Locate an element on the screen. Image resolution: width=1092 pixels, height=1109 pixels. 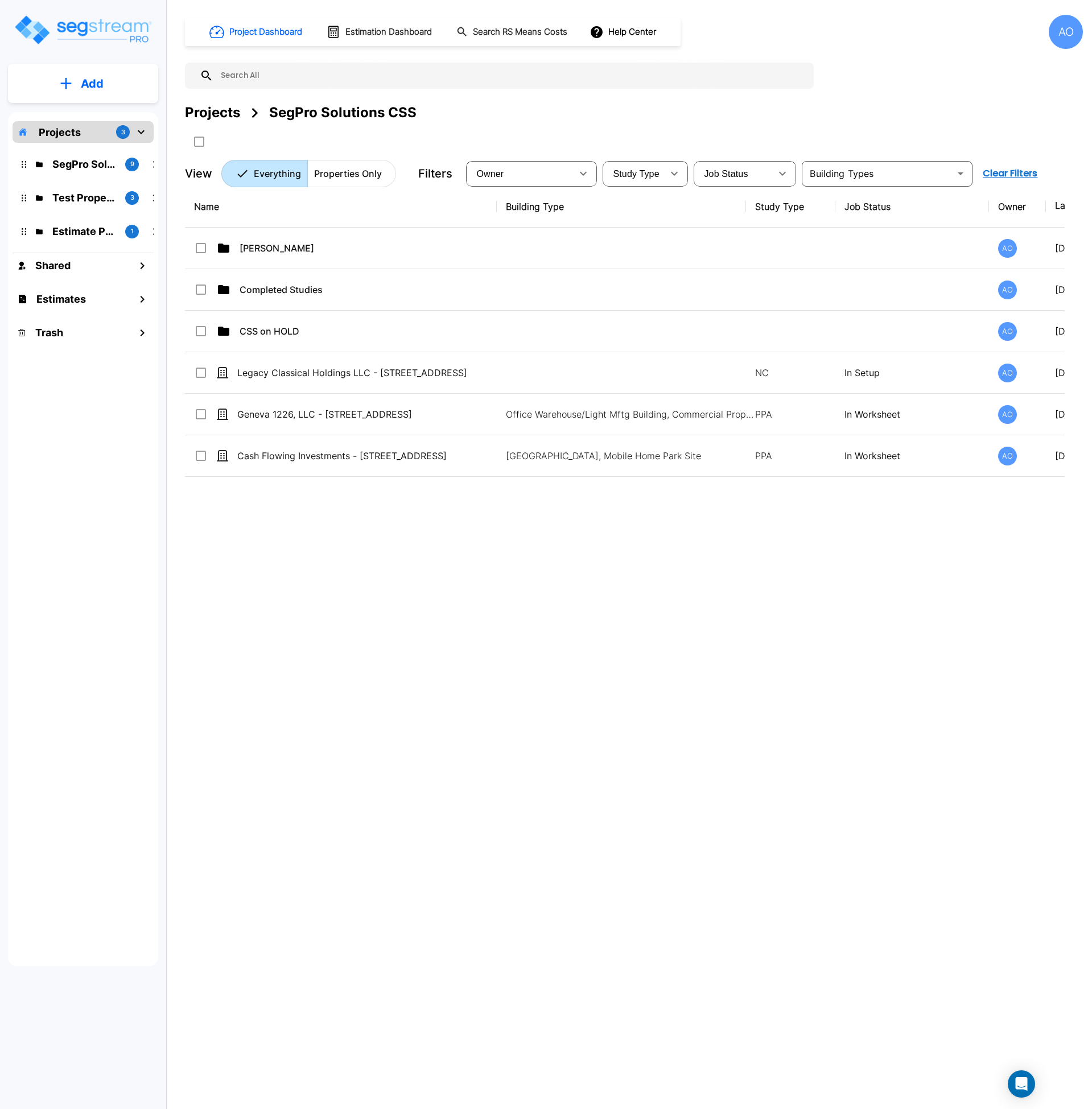
button: Clear Filters is located at coordinates (1010, 174).